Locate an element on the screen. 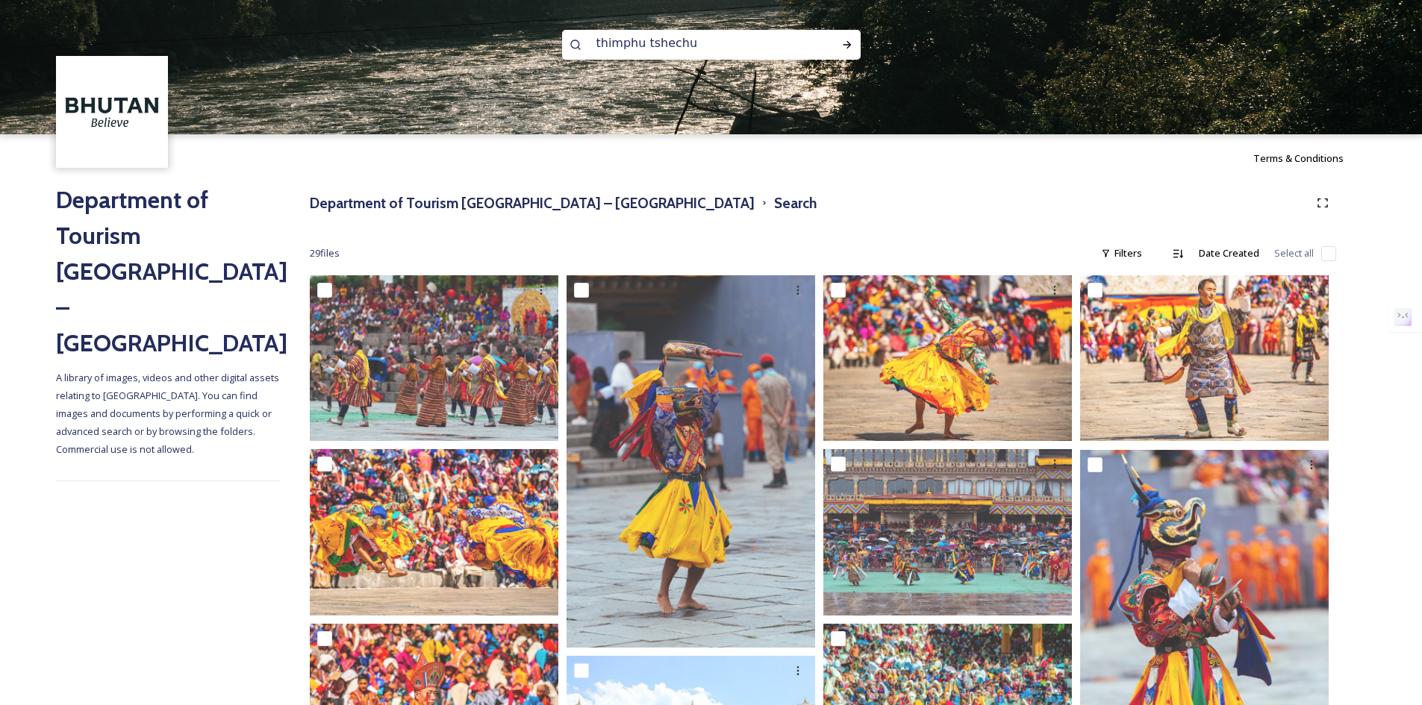 This screenshot has width=1422, height=705. div: Filters is located at coordinates (1121, 253).